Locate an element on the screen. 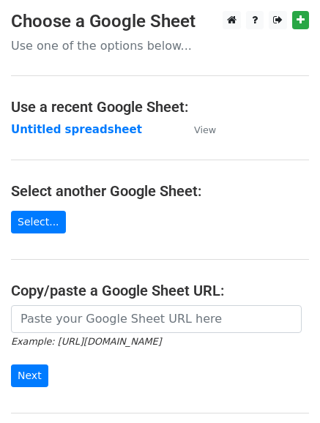 The height and width of the screenshot is (423, 320). small: View is located at coordinates (205, 129).